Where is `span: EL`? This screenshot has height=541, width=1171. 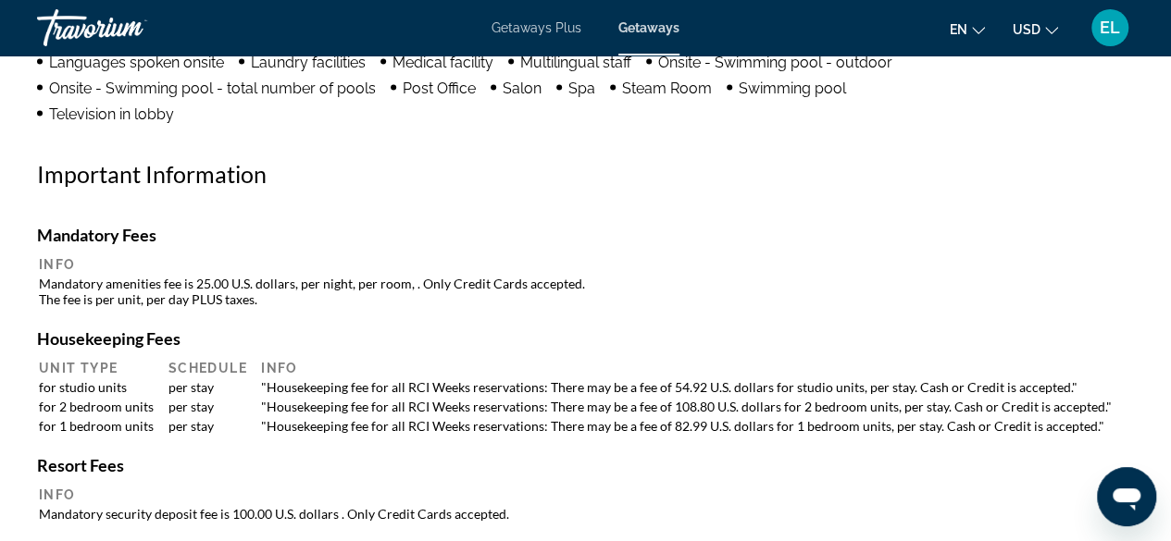 span: EL is located at coordinates (1110, 28).